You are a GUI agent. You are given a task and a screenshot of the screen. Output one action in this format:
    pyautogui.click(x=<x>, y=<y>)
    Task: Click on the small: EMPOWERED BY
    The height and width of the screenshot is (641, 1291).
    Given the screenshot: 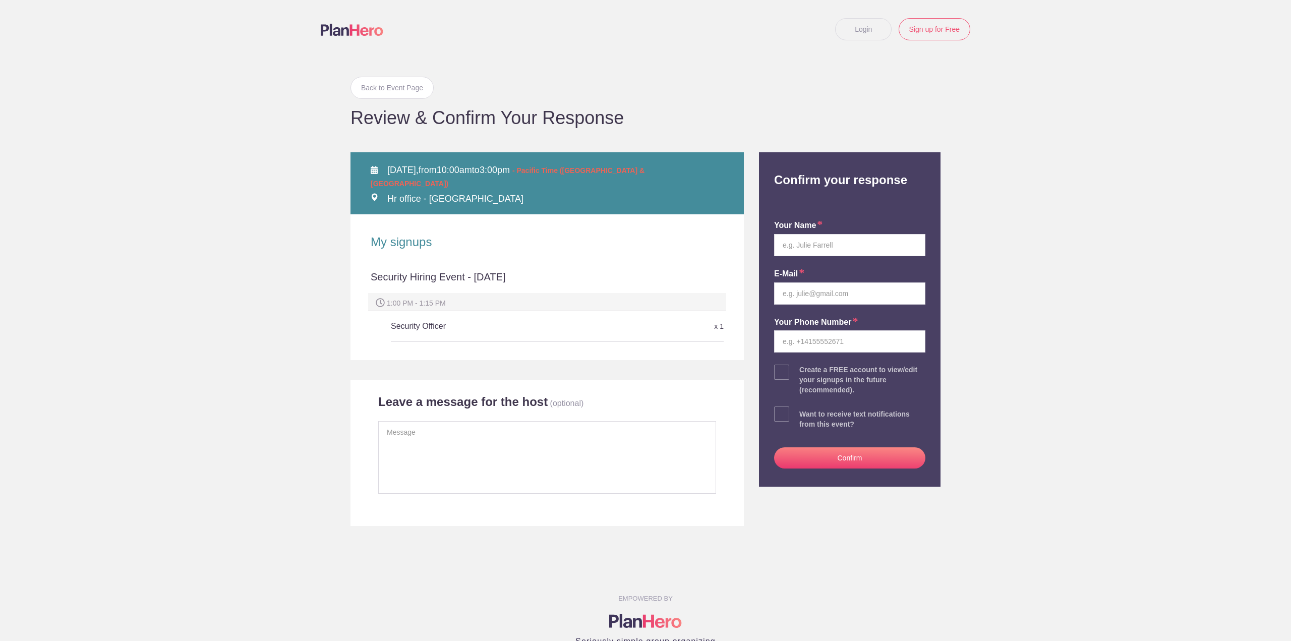 What is the action you would take?
    pyautogui.click(x=645, y=598)
    